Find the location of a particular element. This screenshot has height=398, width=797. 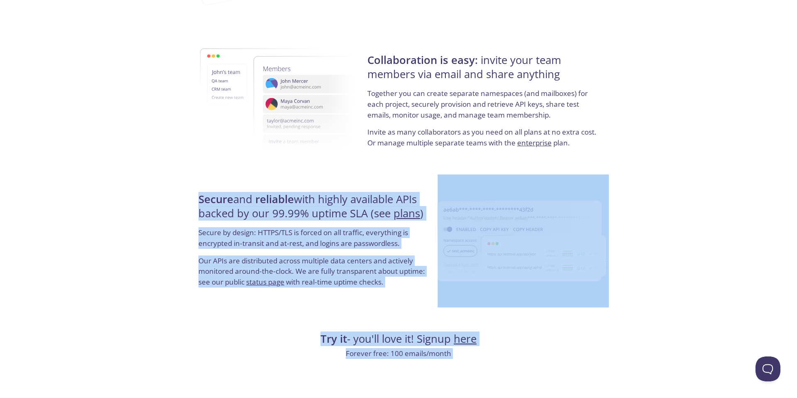

strong: Collaboration is easy: is located at coordinates (423, 60).